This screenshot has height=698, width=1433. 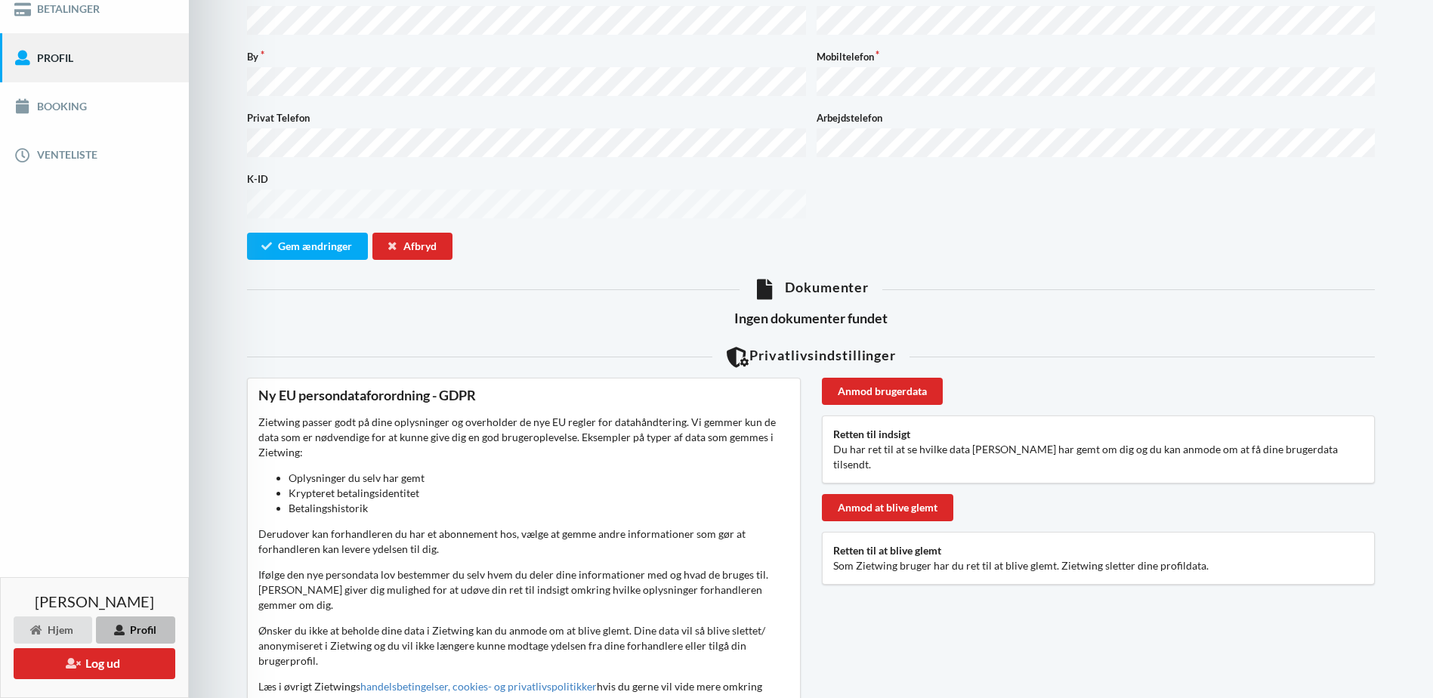 I want to click on li: Betalingshistorik, so click(x=539, y=508).